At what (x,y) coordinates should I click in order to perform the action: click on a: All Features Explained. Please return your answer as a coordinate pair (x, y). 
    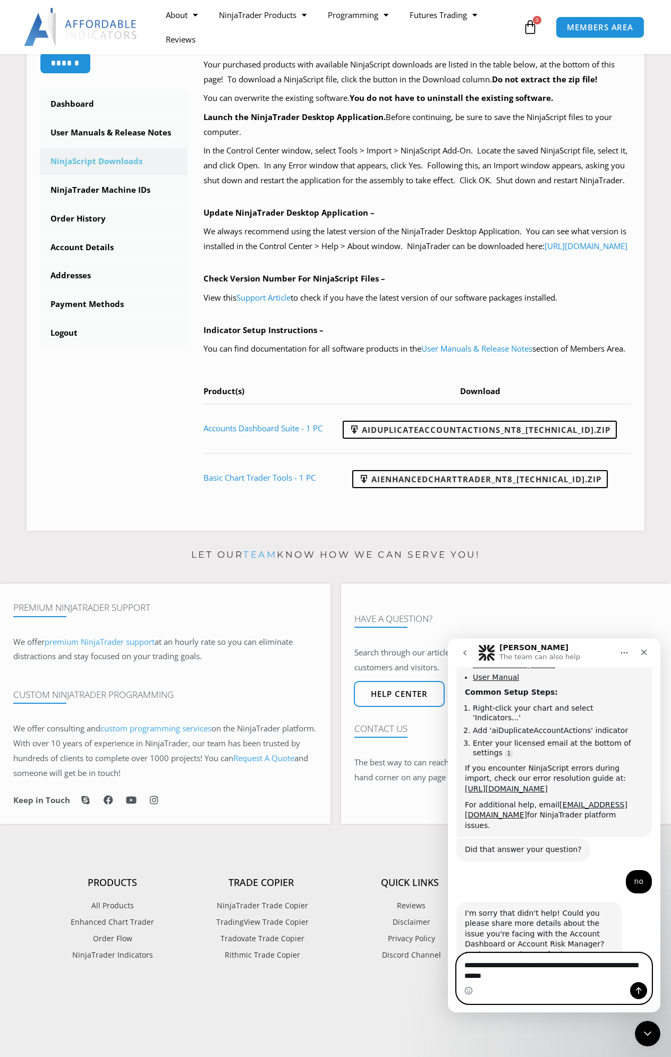
    Looking at the image, I should click on (66, 26).